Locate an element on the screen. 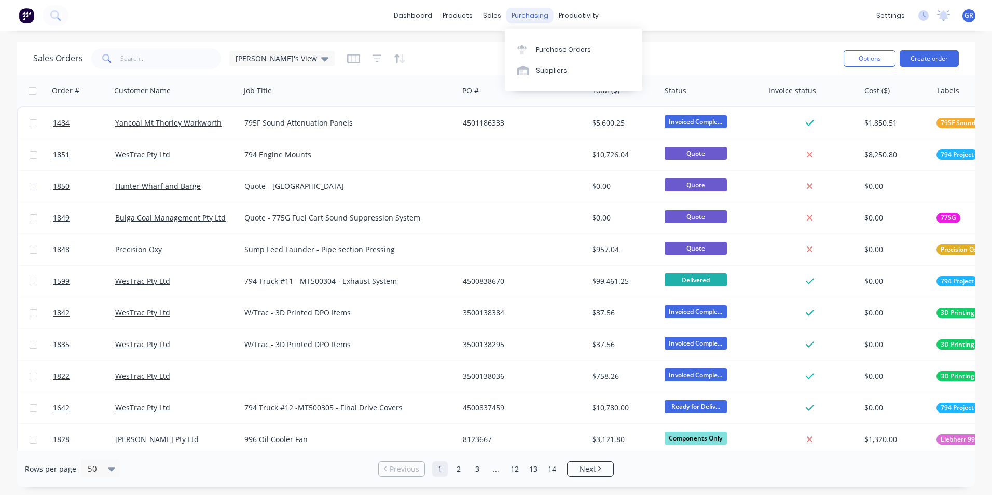  div: Job Title is located at coordinates (258, 91).